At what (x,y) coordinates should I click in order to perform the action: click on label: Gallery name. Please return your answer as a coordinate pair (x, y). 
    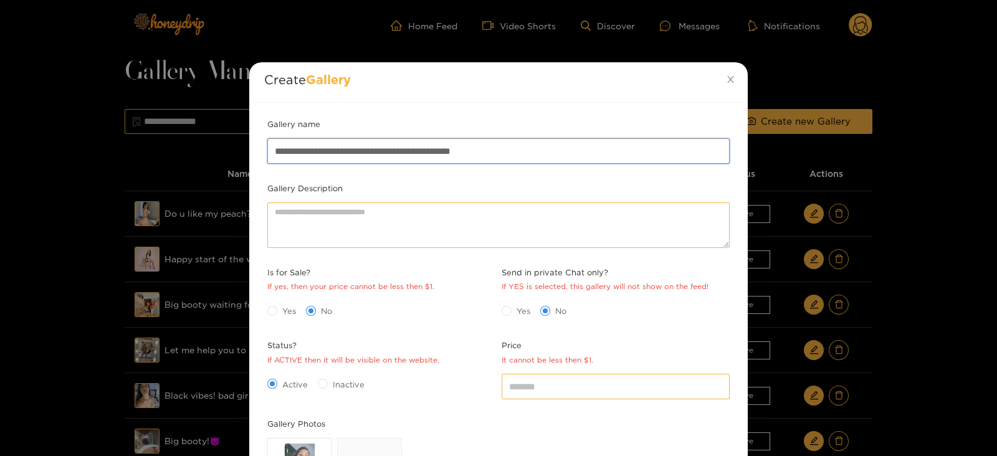
    Looking at the image, I should click on (293, 124).